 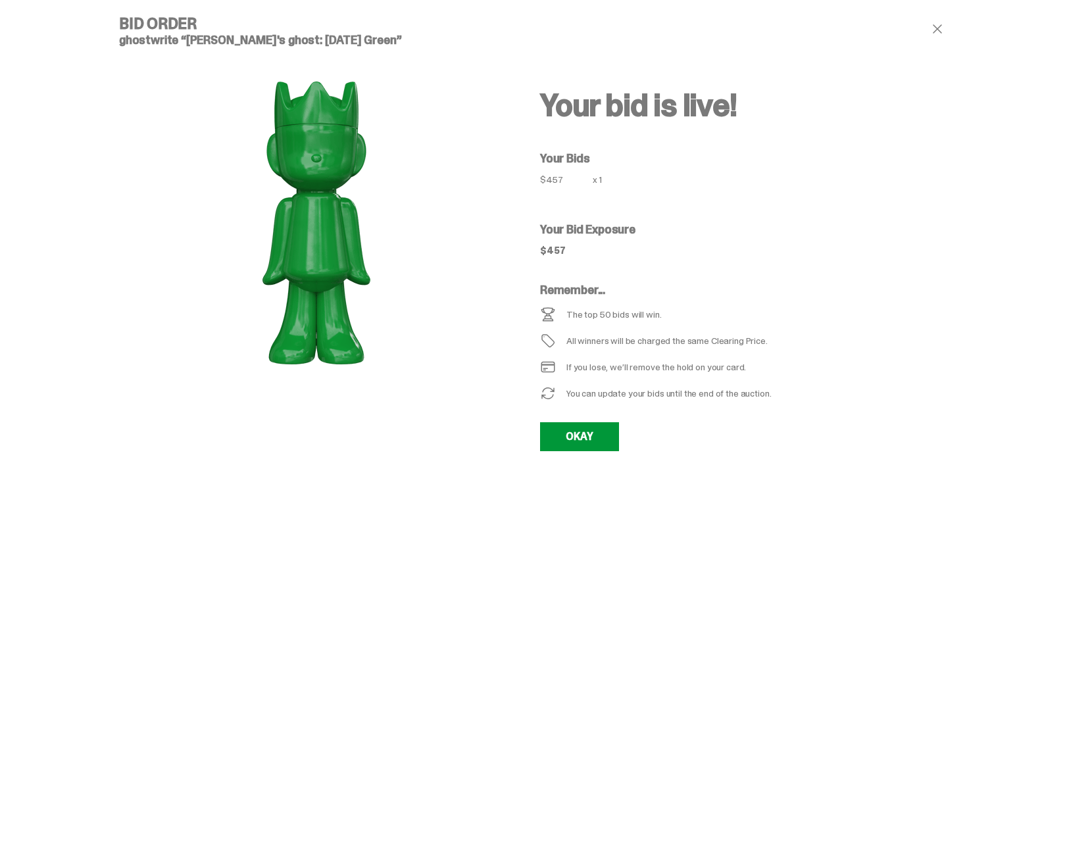 What do you see at coordinates (722, 341) in the screenshot?
I see `div: All winners will be charged the same Clearing Price.` at bounding box center [722, 341].